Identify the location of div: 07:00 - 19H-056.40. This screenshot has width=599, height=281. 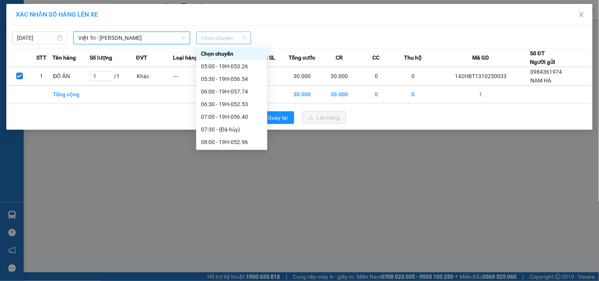
(232, 117).